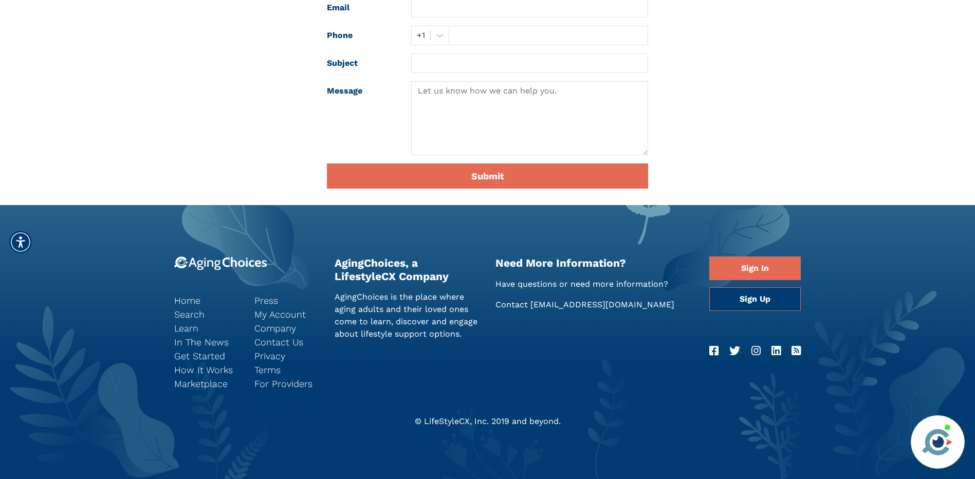 The height and width of the screenshot is (479, 975). Describe the element at coordinates (287, 383) in the screenshot. I see `a: For Providers` at that location.